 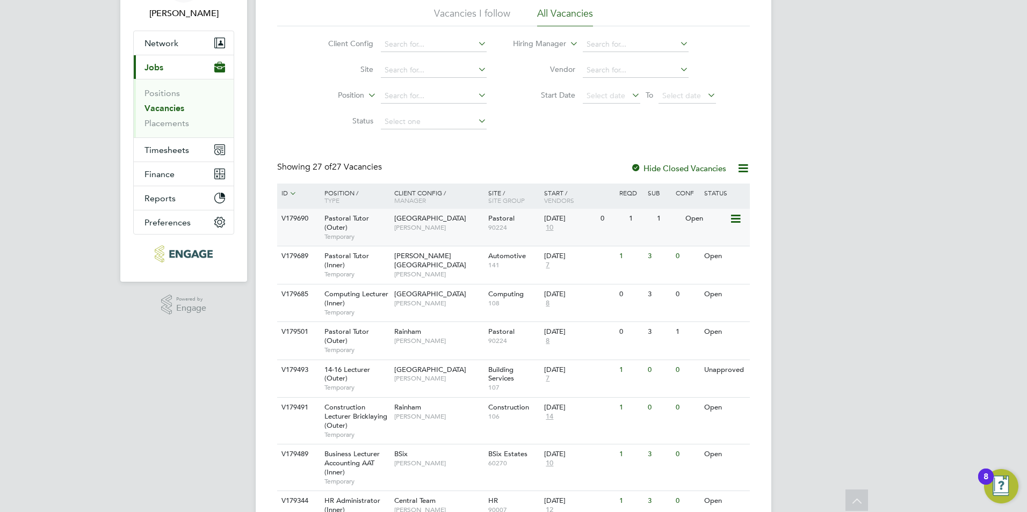 I want to click on div: ID, so click(x=297, y=193).